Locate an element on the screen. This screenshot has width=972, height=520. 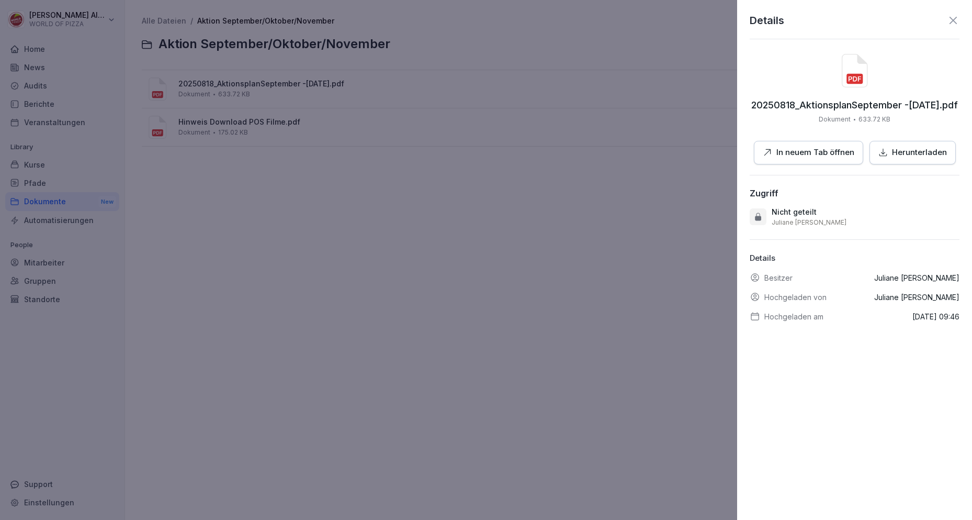
div: Zugriff is located at coordinates (764, 193).